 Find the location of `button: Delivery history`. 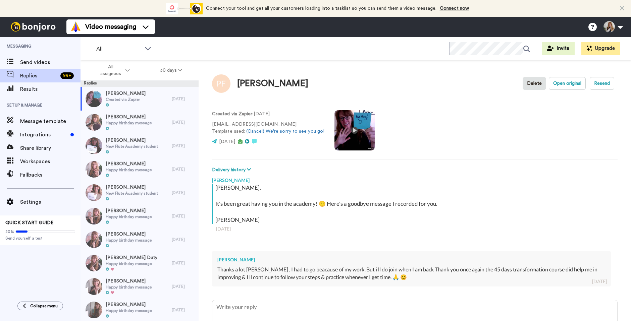

button: Delivery history is located at coordinates (232, 170).